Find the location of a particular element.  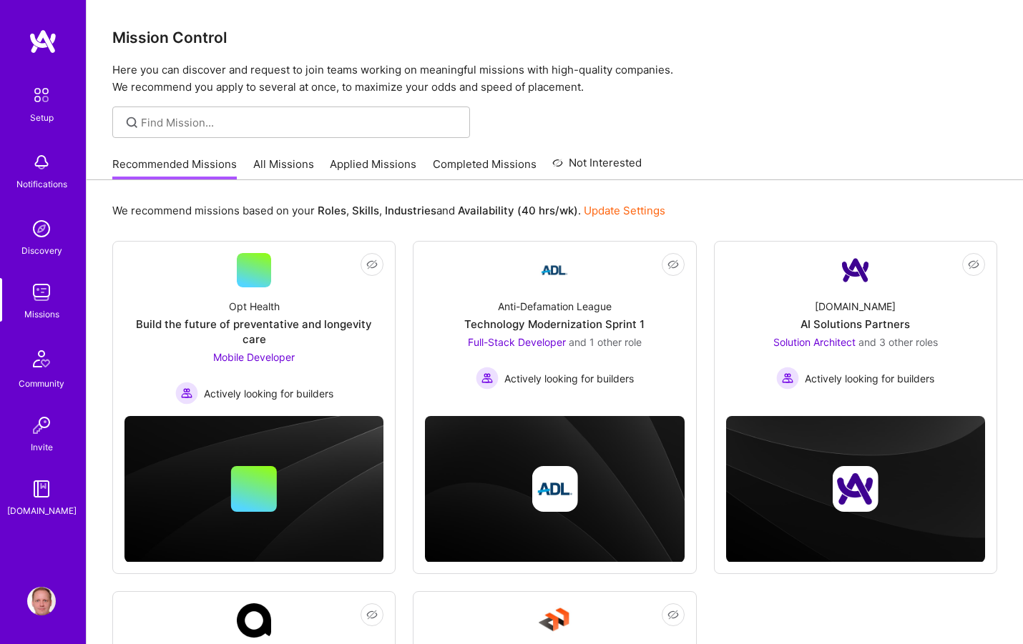

div: Missions is located at coordinates (41, 314).